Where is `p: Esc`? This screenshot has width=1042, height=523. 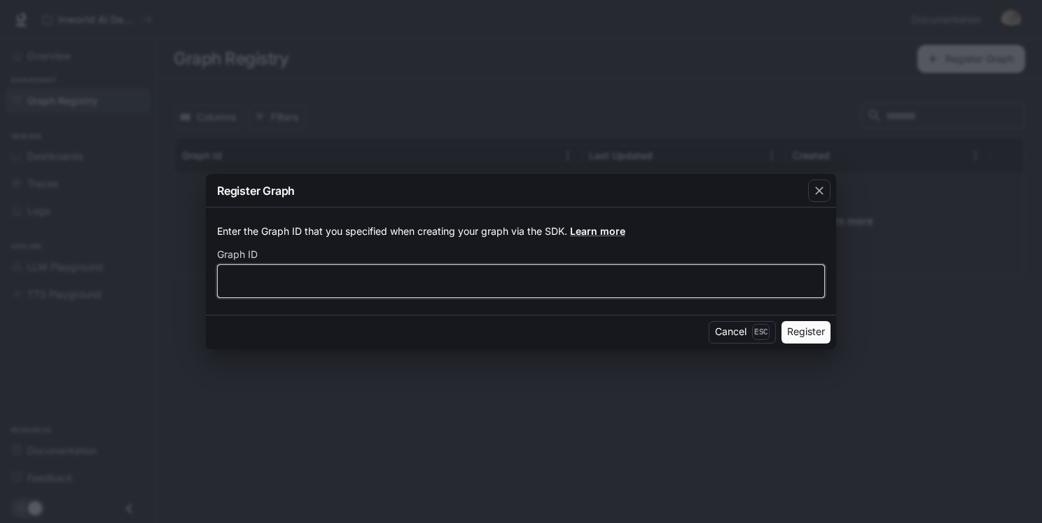
p: Esc is located at coordinates (761, 331).